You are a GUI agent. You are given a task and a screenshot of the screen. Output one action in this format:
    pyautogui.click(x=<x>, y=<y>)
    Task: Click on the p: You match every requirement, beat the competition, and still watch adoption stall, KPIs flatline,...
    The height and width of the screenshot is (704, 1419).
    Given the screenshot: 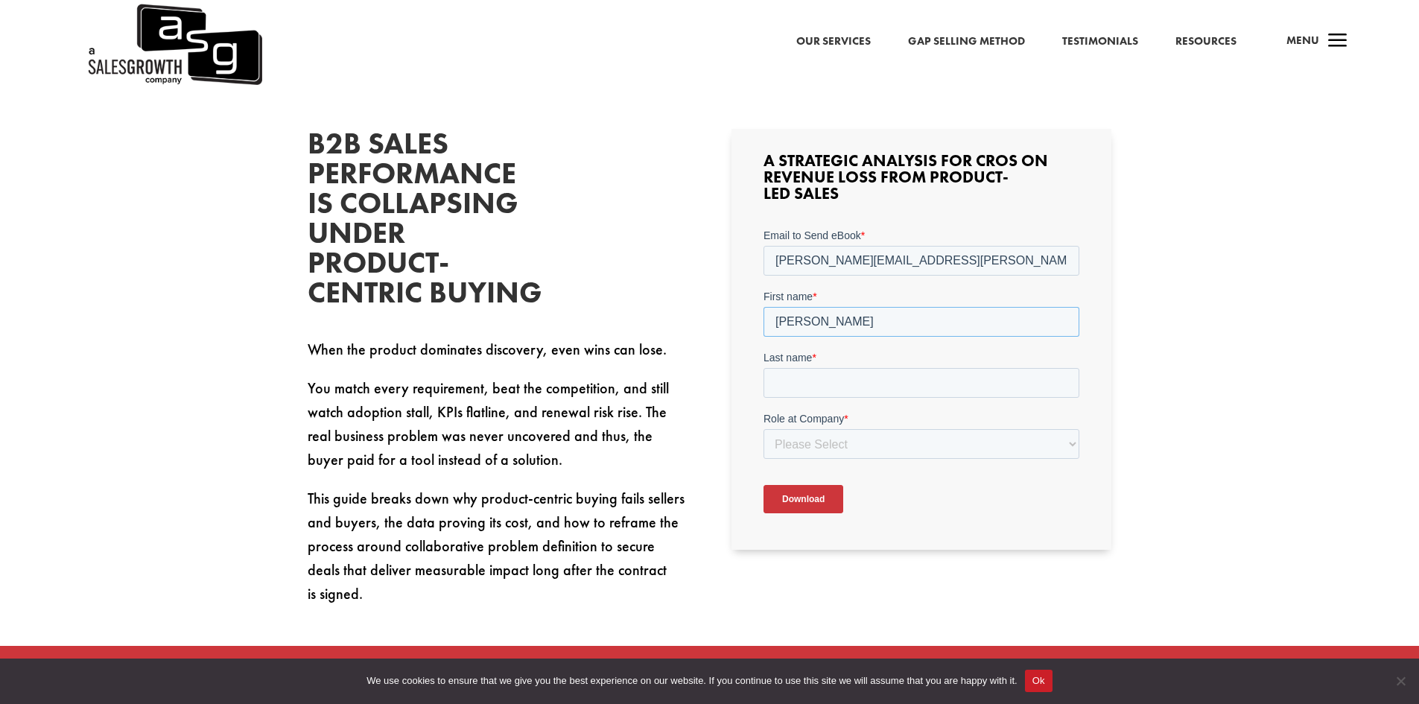 What is the action you would take?
    pyautogui.click(x=498, y=431)
    